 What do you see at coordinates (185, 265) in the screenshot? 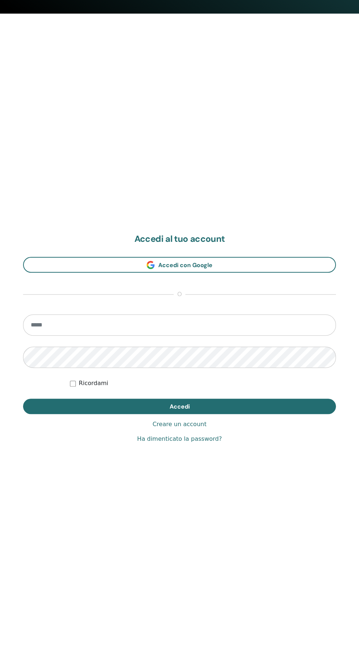
I see `span: Accedi con Google` at bounding box center [185, 265].